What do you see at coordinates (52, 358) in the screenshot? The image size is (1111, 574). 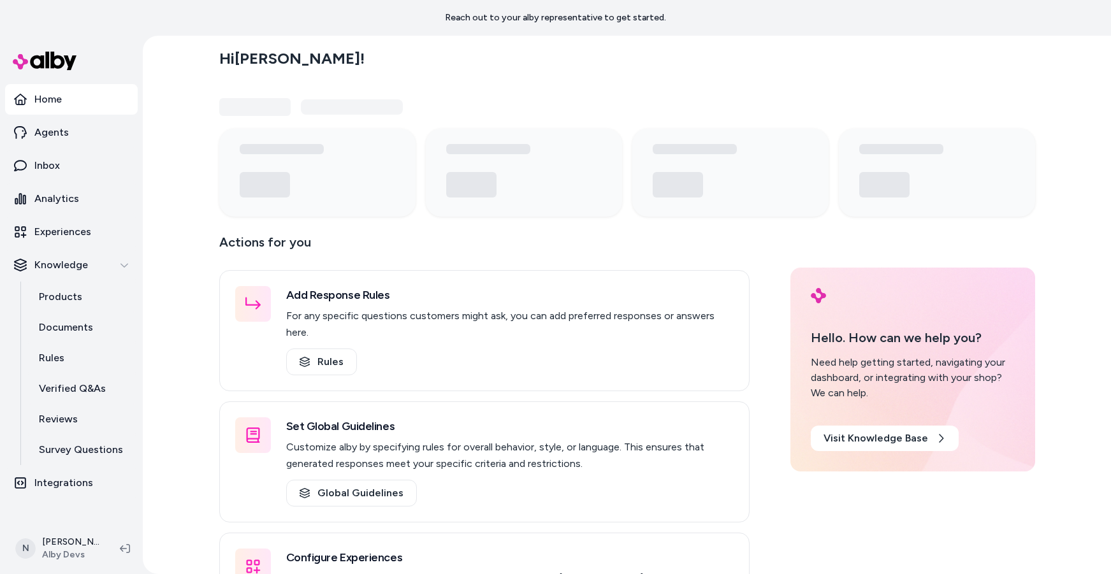 I see `p: Rules` at bounding box center [52, 358].